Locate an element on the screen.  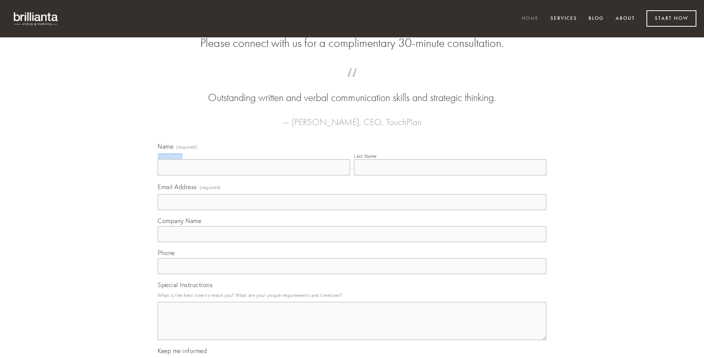
p: What is the best time to reach you? What are your unique requirements and timelines? is located at coordinates (352, 295).